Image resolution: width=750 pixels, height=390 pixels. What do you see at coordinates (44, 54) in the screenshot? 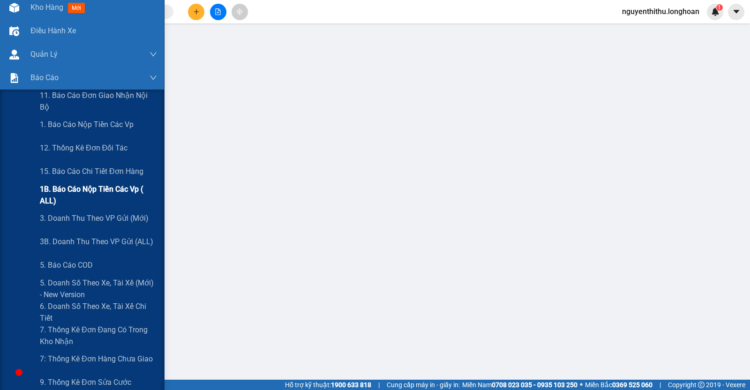
I see `span: Quản Lý` at bounding box center [44, 54].